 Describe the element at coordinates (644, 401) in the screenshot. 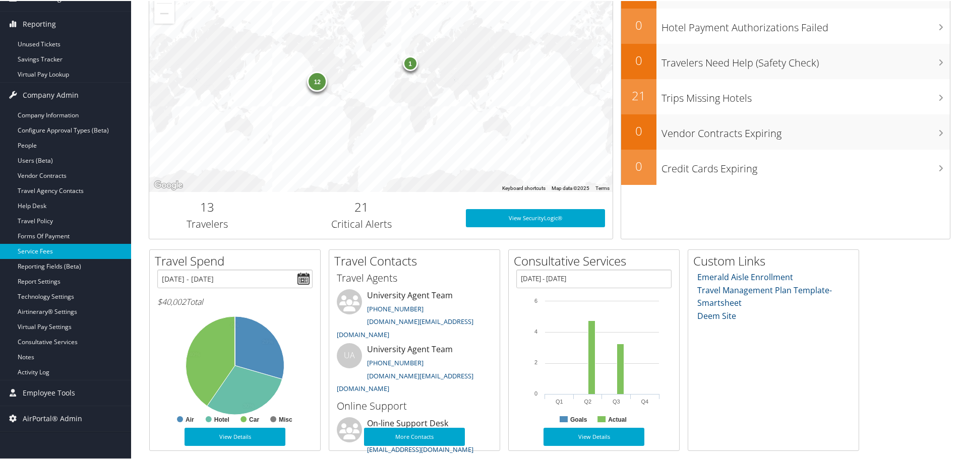

I see `text: Q4` at that location.